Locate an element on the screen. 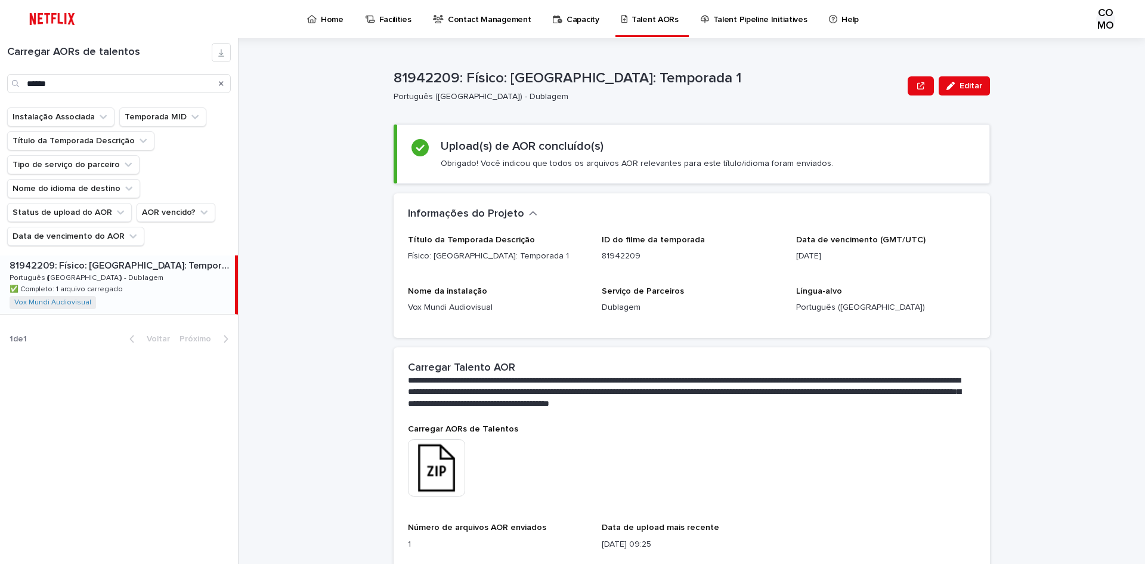 The image size is (1145, 564). font: Número de arquivos AOR enviados is located at coordinates (477, 527).